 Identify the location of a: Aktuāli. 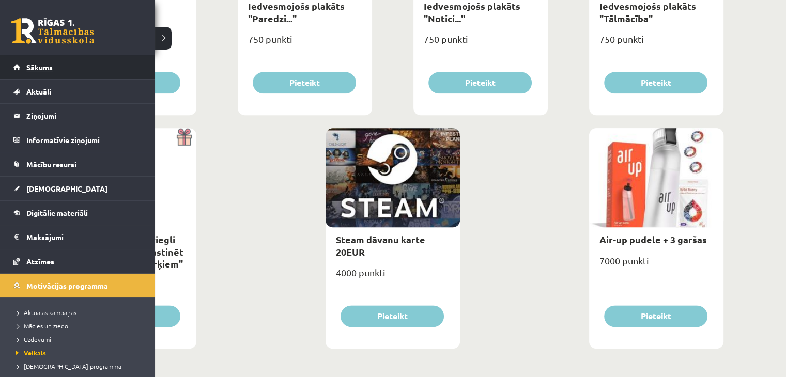
(78, 91).